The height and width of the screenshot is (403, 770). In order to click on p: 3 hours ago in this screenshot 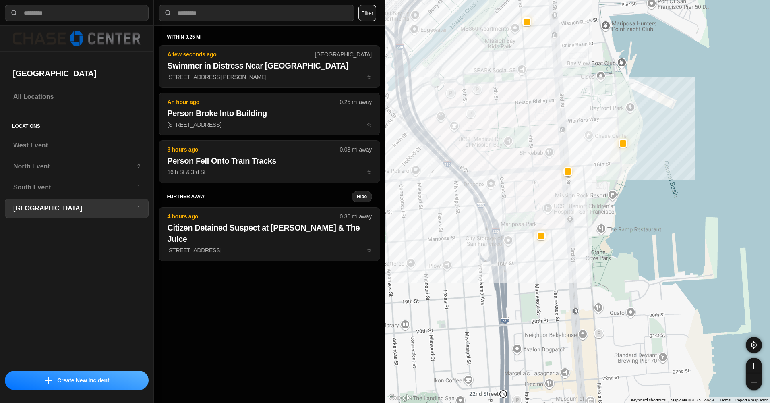, I will do `click(253, 149)`.